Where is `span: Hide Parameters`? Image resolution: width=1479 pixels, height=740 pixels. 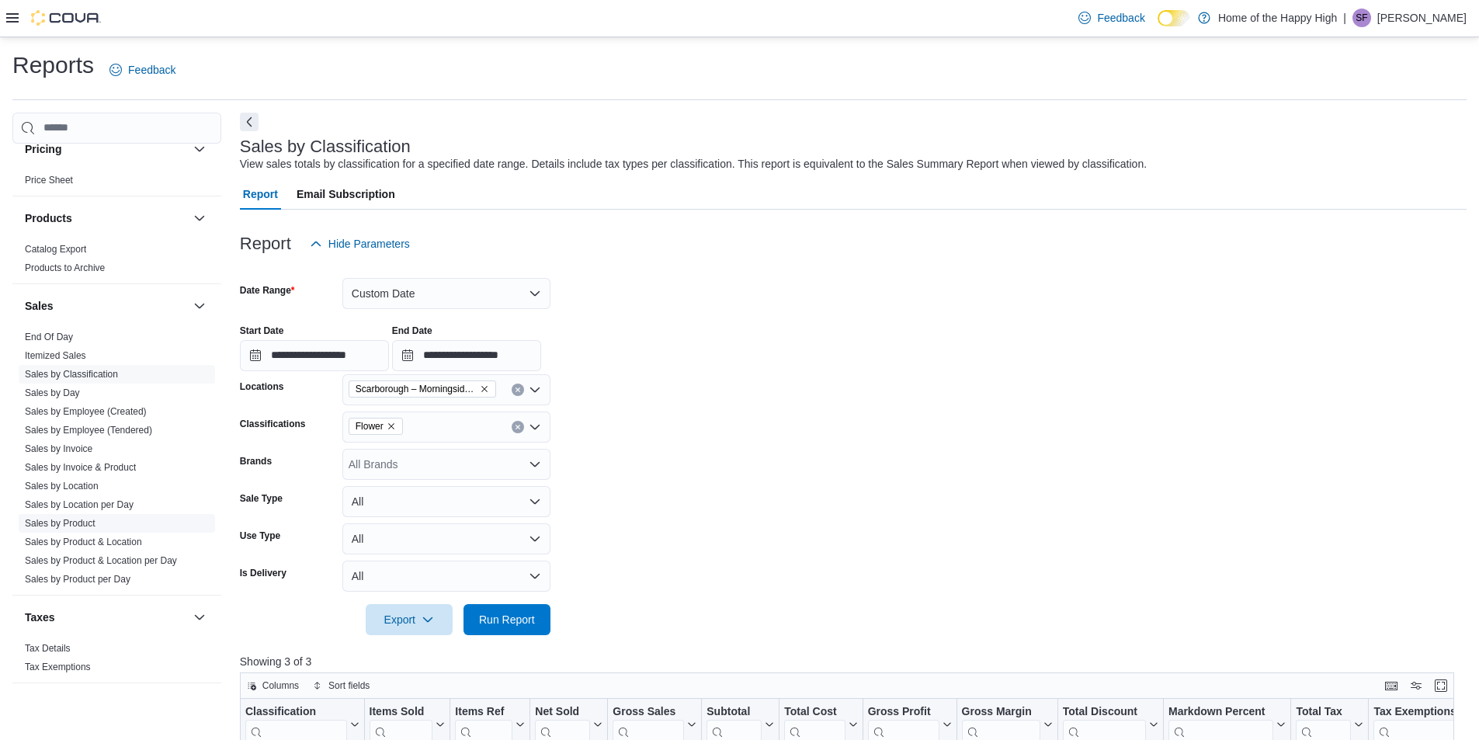
span: Hide Parameters is located at coordinates (369, 244).